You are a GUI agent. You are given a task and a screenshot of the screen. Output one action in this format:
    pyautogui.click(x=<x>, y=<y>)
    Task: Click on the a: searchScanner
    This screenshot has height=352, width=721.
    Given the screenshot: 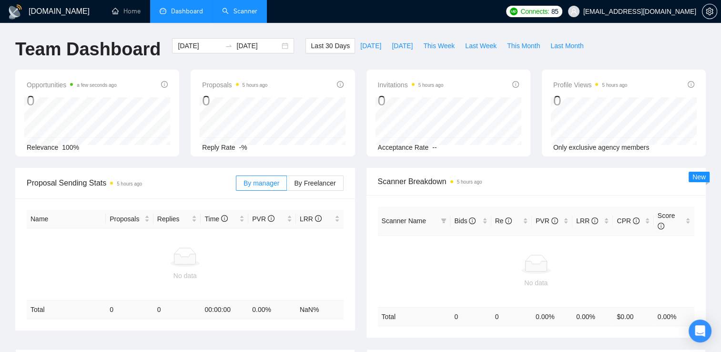 What is the action you would take?
    pyautogui.click(x=240, y=11)
    